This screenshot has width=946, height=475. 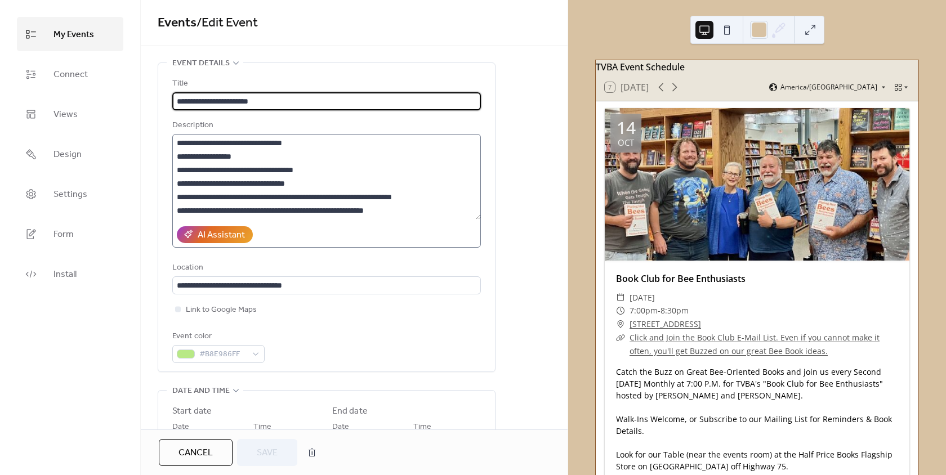 What do you see at coordinates (74, 34) in the screenshot?
I see `span: My Events` at bounding box center [74, 34].